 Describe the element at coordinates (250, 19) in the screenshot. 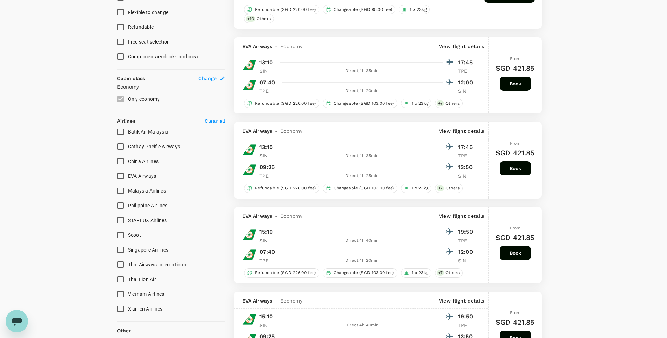

I see `span: + 10` at that location.